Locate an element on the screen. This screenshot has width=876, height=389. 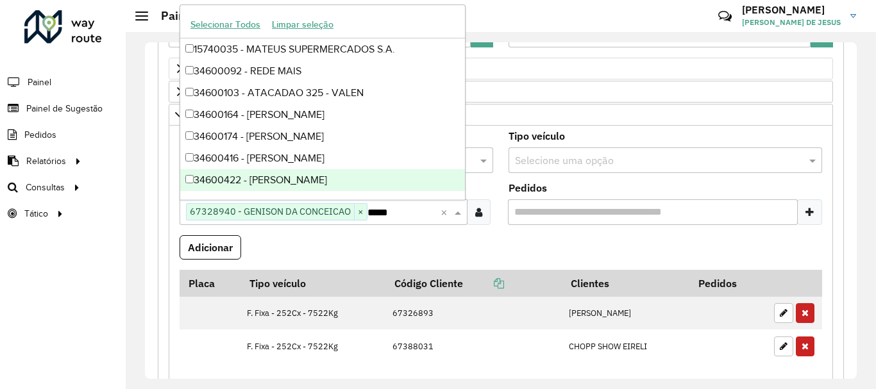
td: CHOPP SHOW EIRELI is located at coordinates (626, 346).